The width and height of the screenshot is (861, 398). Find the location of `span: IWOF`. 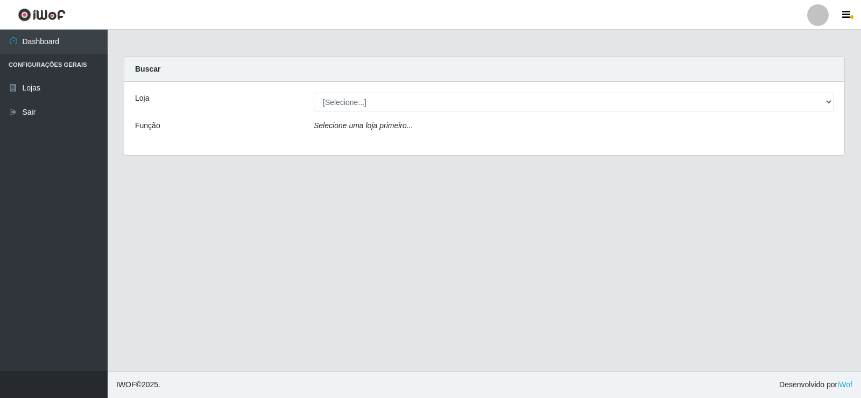

span: IWOF is located at coordinates (126, 384).